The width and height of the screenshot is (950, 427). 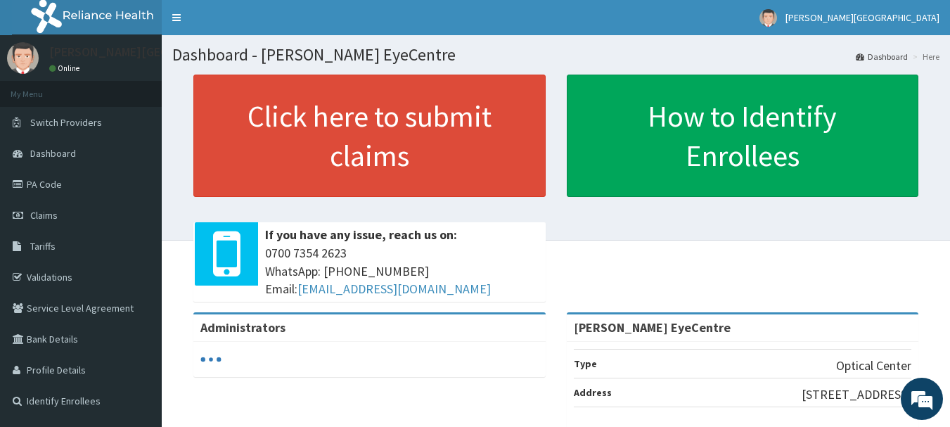 What do you see at coordinates (743, 136) in the screenshot?
I see `a: How to Identify Enrollees` at bounding box center [743, 136].